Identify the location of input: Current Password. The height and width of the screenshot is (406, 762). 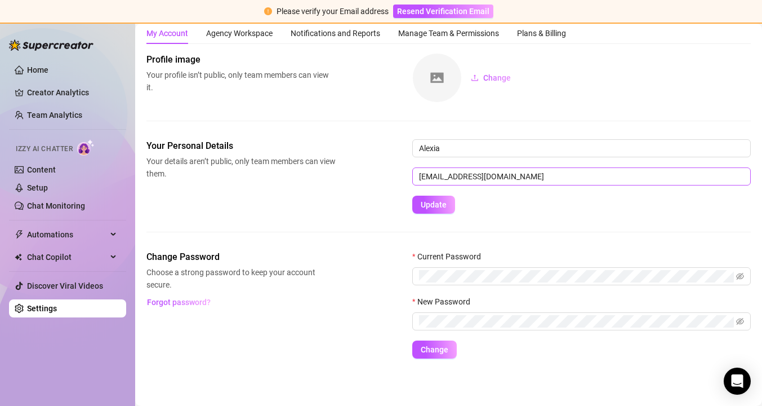
(576, 276).